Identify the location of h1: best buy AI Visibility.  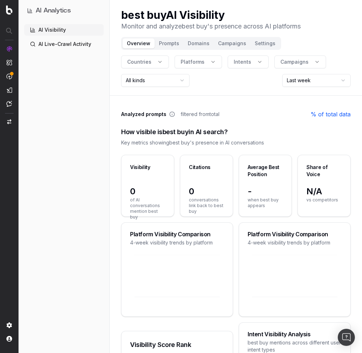
(211, 15).